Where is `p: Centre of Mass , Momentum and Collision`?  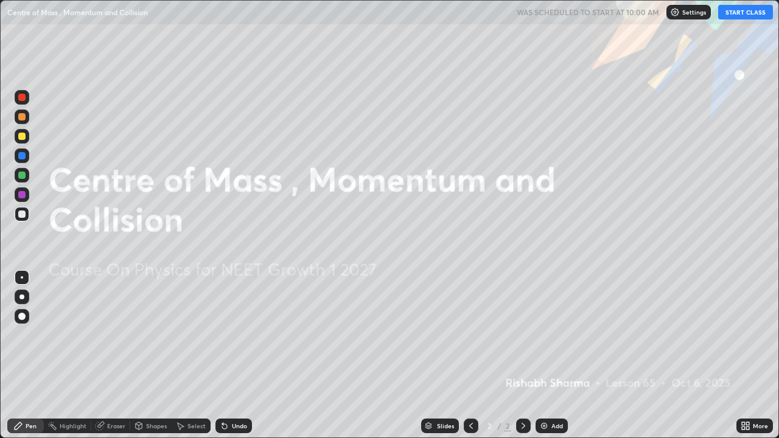 p: Centre of Mass , Momentum and Collision is located at coordinates (77, 12).